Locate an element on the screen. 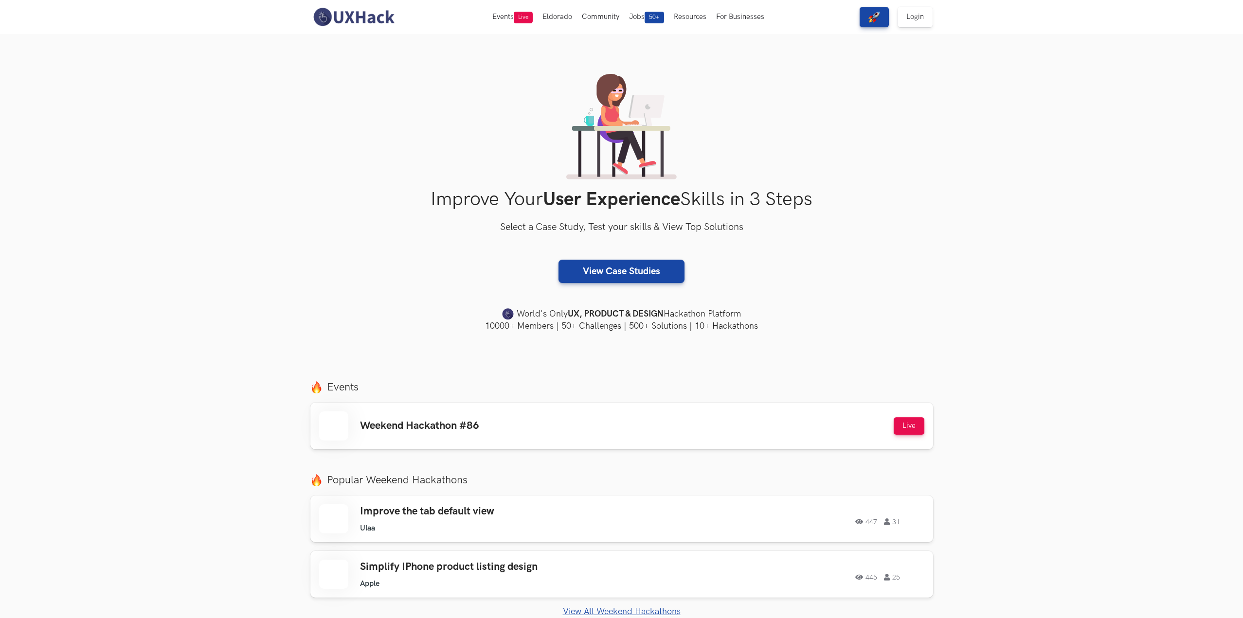 Image resolution: width=1243 pixels, height=618 pixels. span: 25 is located at coordinates (892, 578).